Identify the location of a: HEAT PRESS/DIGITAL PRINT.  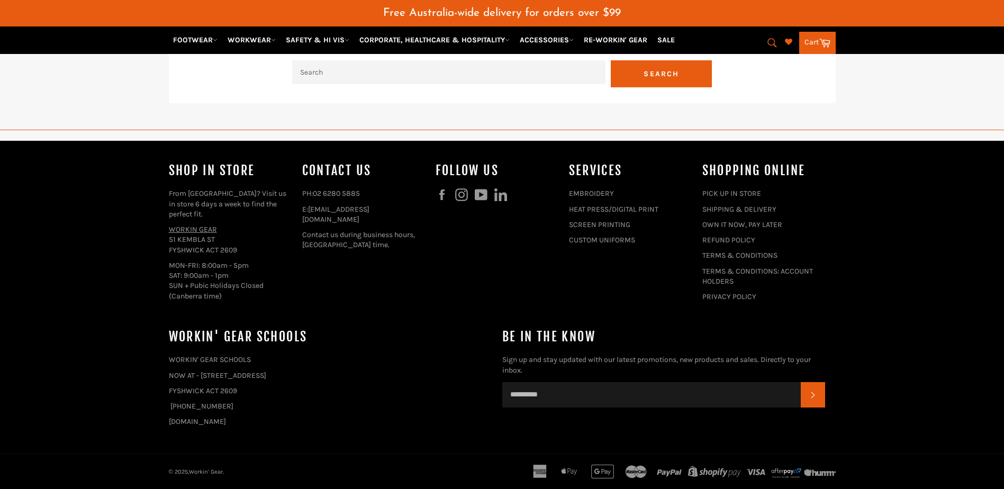
(614, 209).